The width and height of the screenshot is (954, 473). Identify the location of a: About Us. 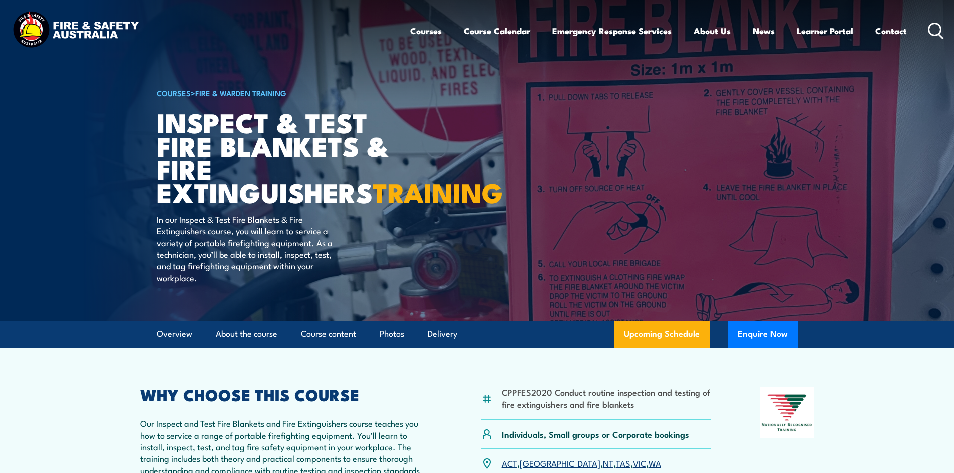
(712, 31).